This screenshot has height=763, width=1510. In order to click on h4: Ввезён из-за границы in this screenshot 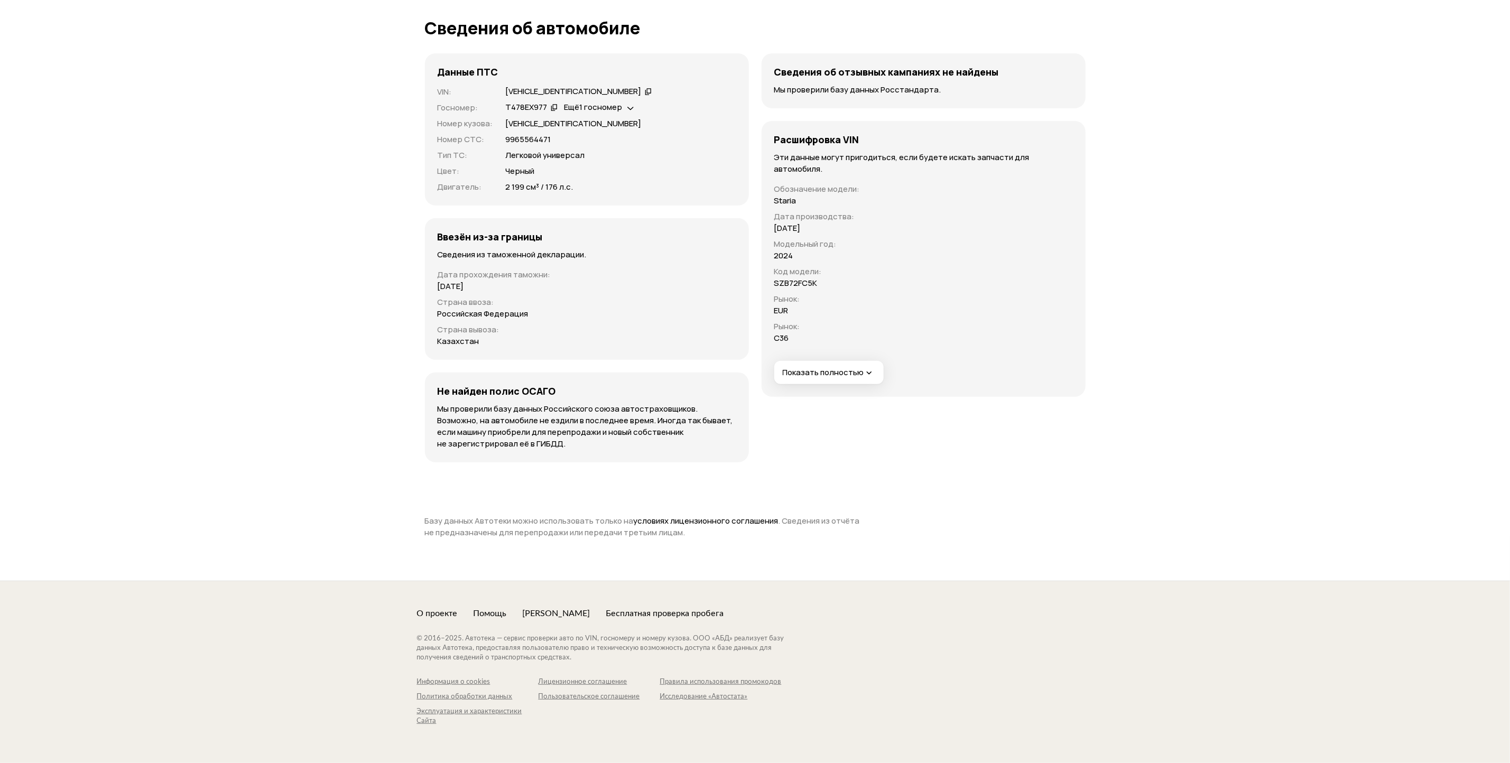, I will do `click(490, 237)`.